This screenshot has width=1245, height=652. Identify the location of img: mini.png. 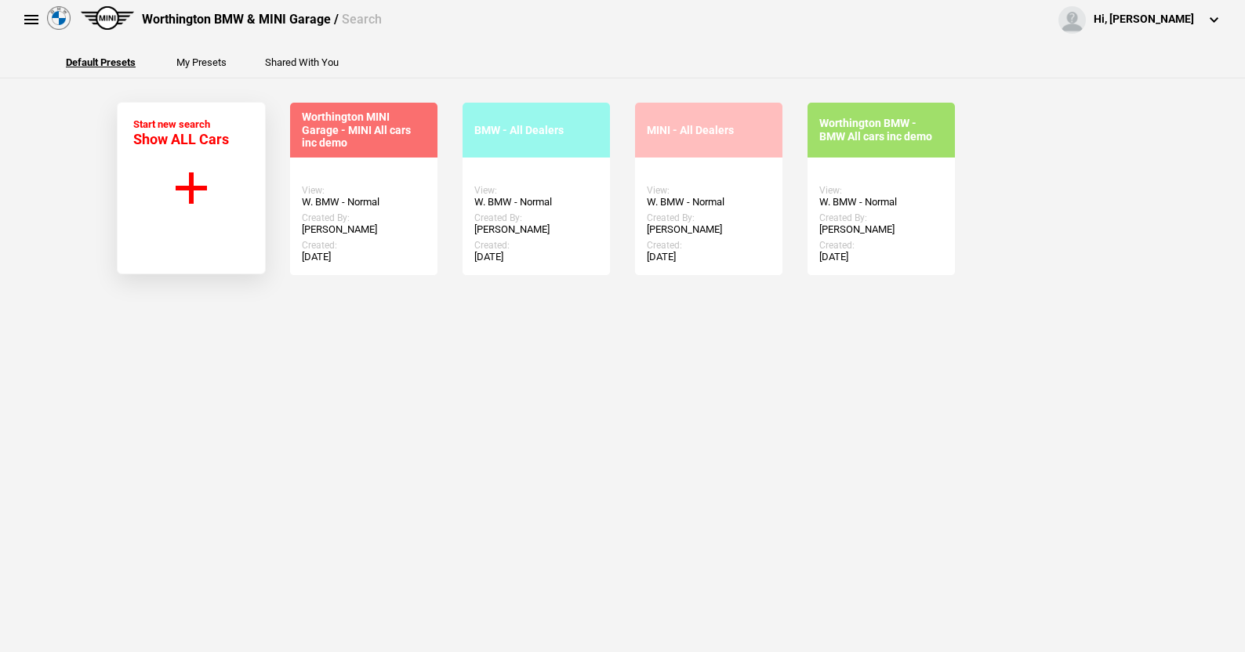
(107, 18).